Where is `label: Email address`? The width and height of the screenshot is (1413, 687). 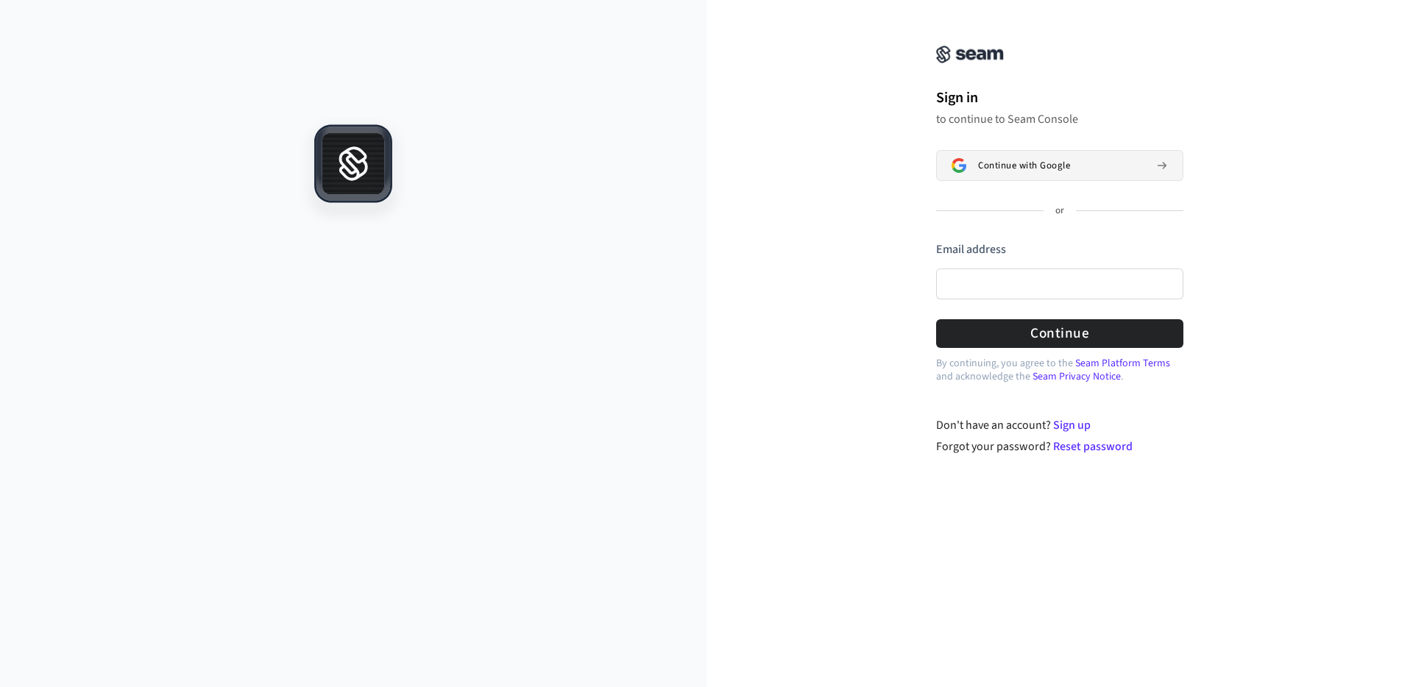
label: Email address is located at coordinates (971, 249).